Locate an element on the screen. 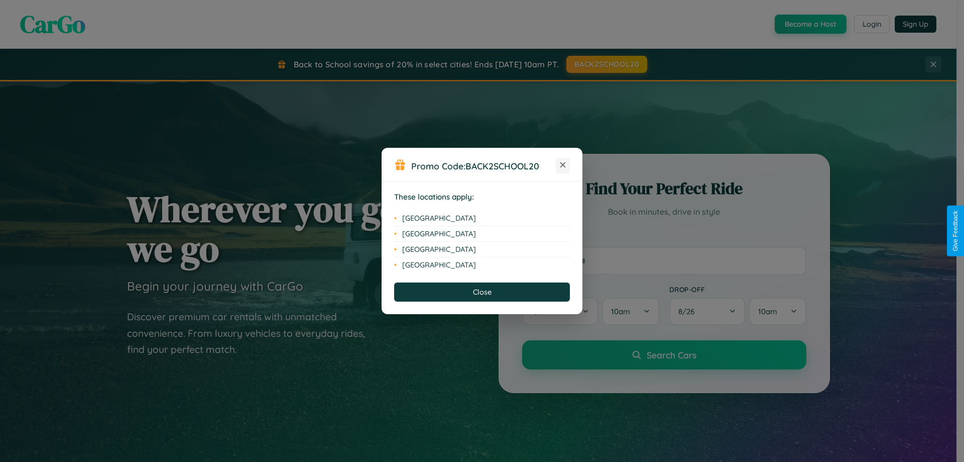 Image resolution: width=964 pixels, height=462 pixels. h3: Promo Code: is located at coordinates (484, 166).